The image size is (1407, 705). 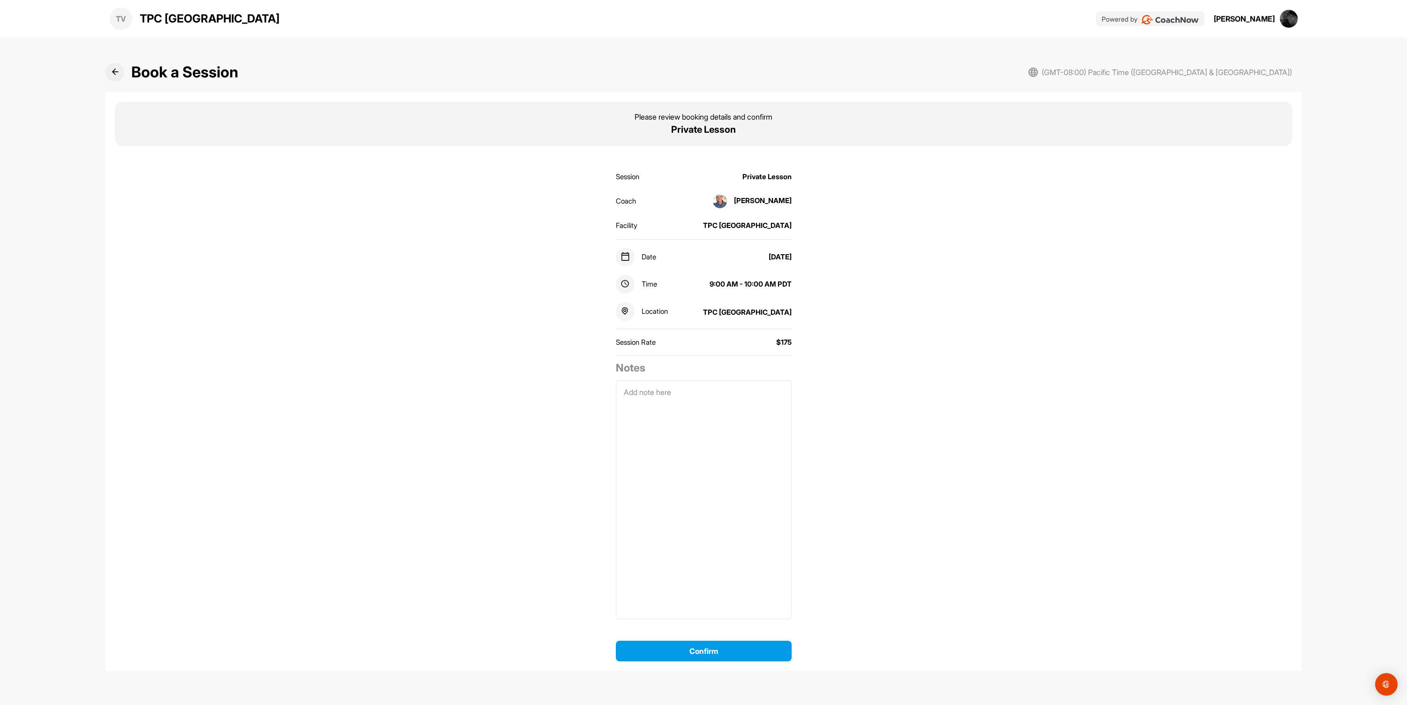 What do you see at coordinates (1170, 20) in the screenshot?
I see `img: CoachNow` at bounding box center [1170, 20].